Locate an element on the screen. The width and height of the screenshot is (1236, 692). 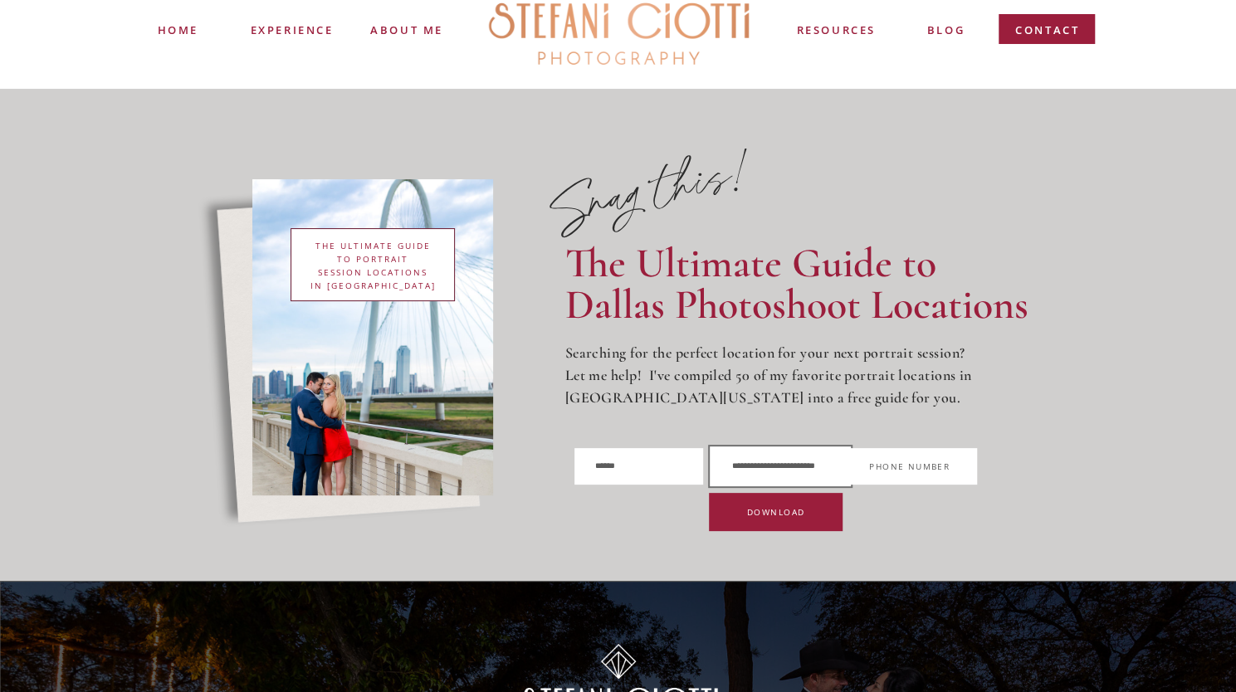
a: ABOUT ME is located at coordinates (407, 29).